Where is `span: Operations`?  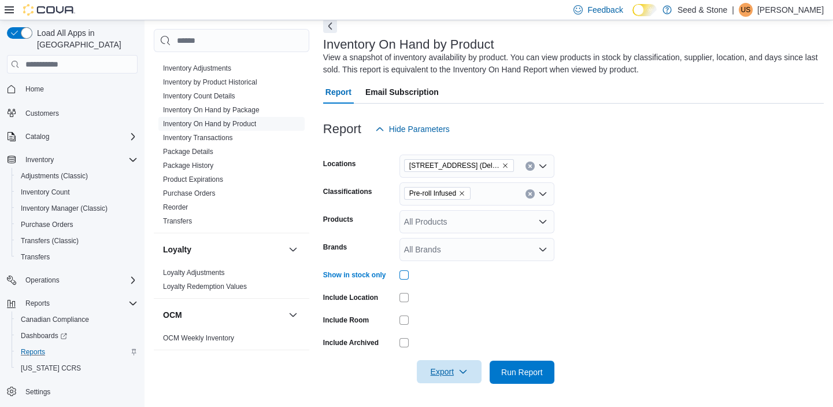
span: Operations is located at coordinates (79, 280).